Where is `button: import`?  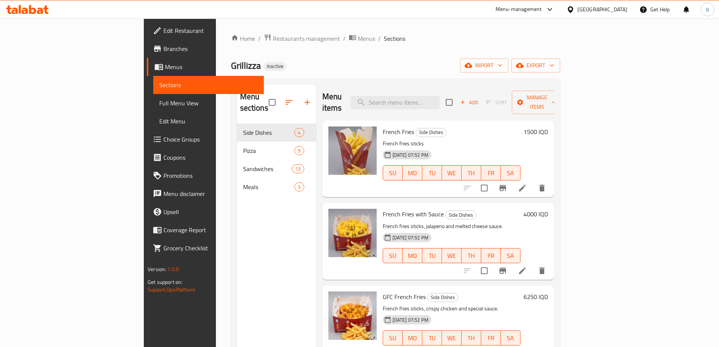
button: import is located at coordinates (484, 65).